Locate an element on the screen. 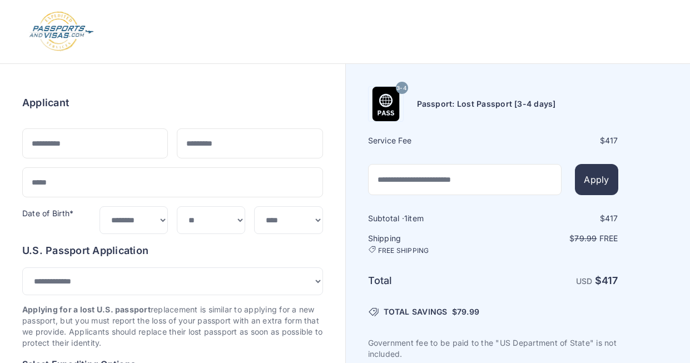 The height and width of the screenshot is (363, 690). p: Government fee to be paid to the "US Department of State" is not included. is located at coordinates (493, 349).